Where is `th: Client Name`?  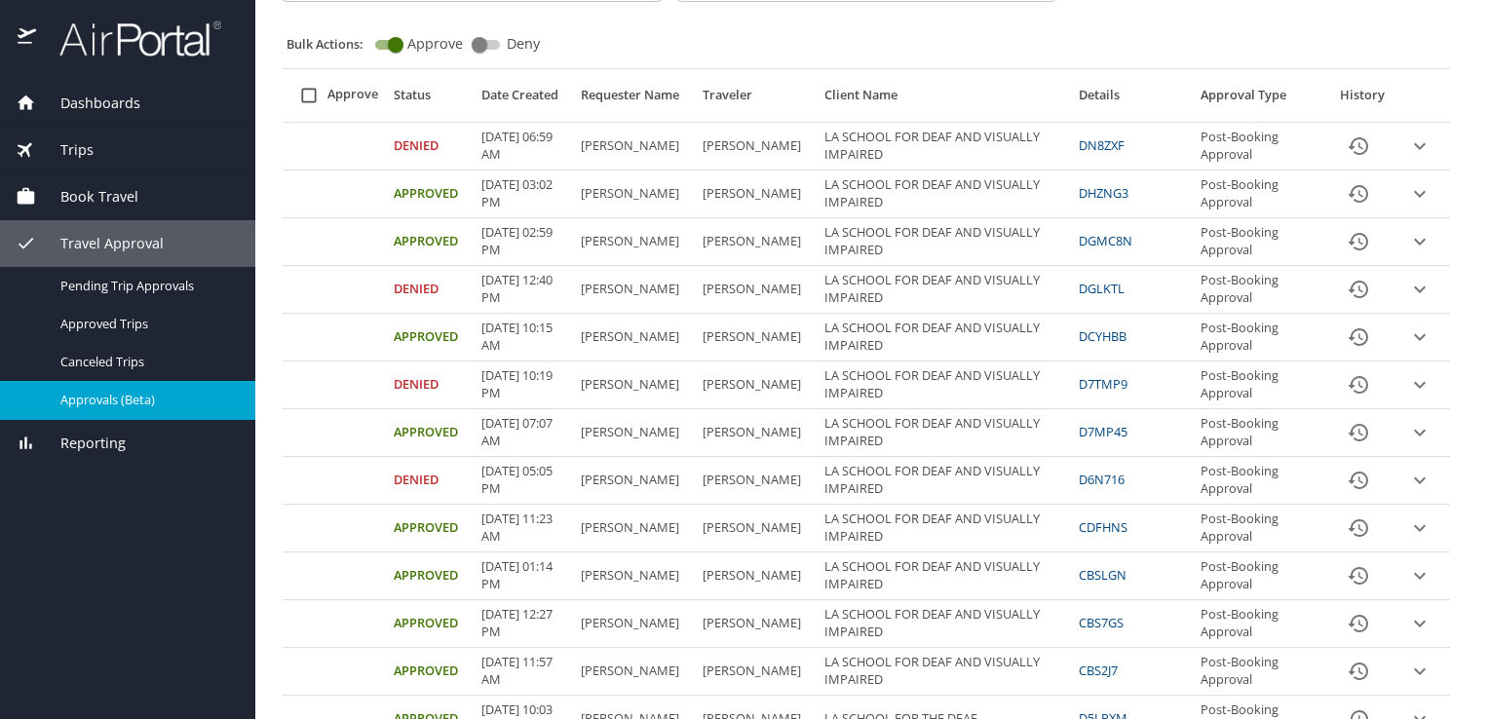
th: Client Name is located at coordinates (943, 99).